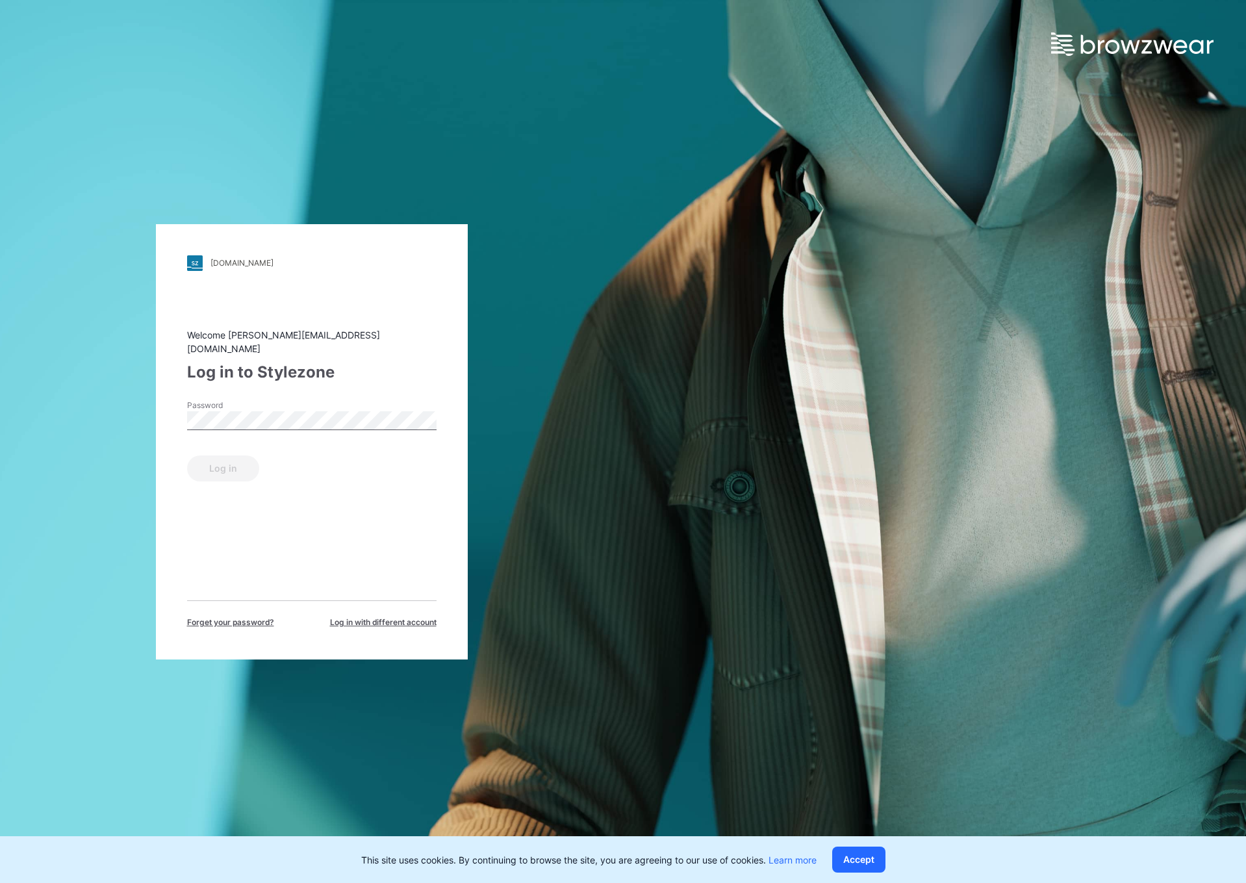  I want to click on p: This site uses cookies. By continuing to browse the site, you are agreeing to our use of cookies., so click(588, 859).